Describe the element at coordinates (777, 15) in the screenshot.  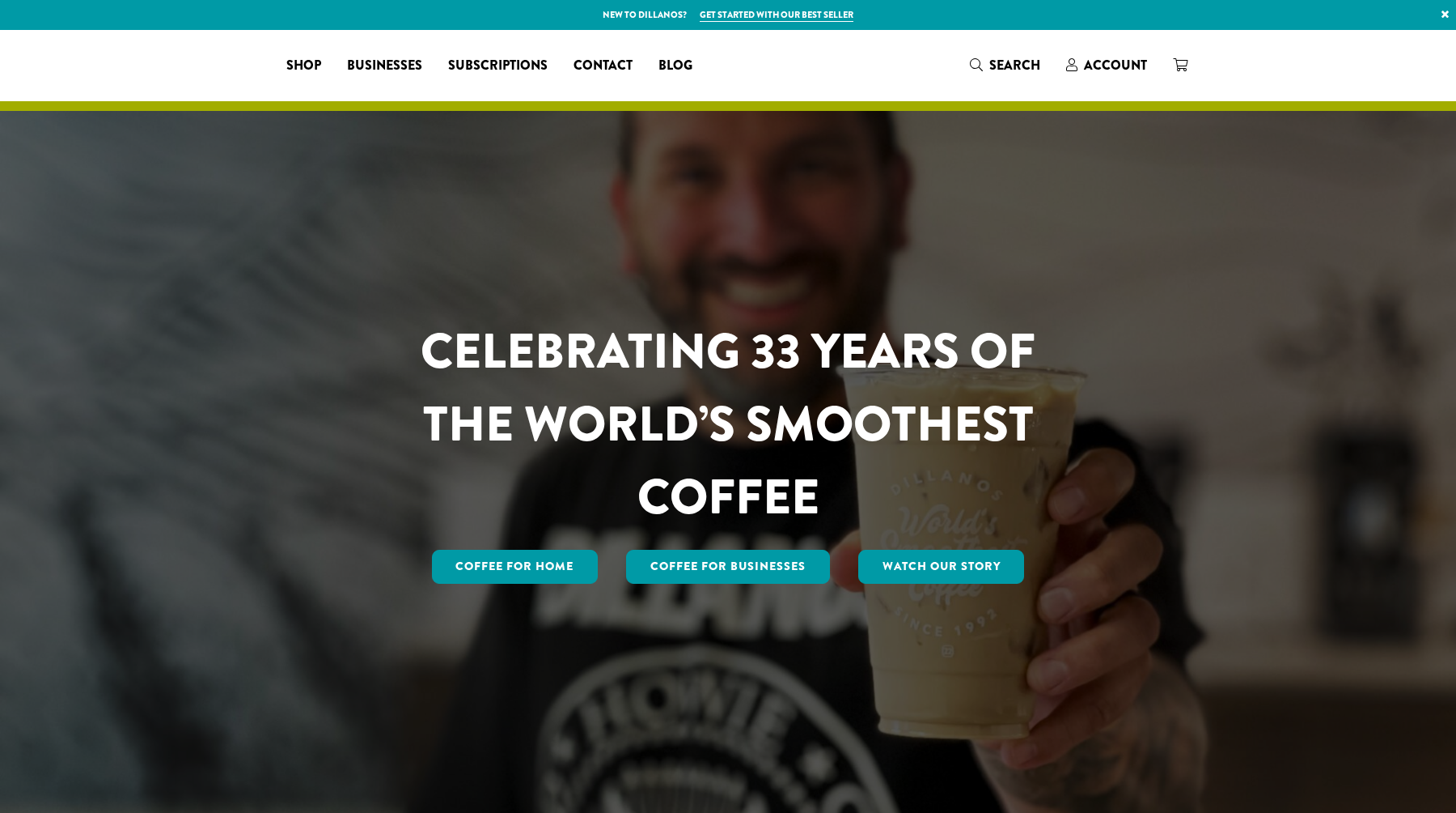
I see `a: Get started with our best seller` at that location.